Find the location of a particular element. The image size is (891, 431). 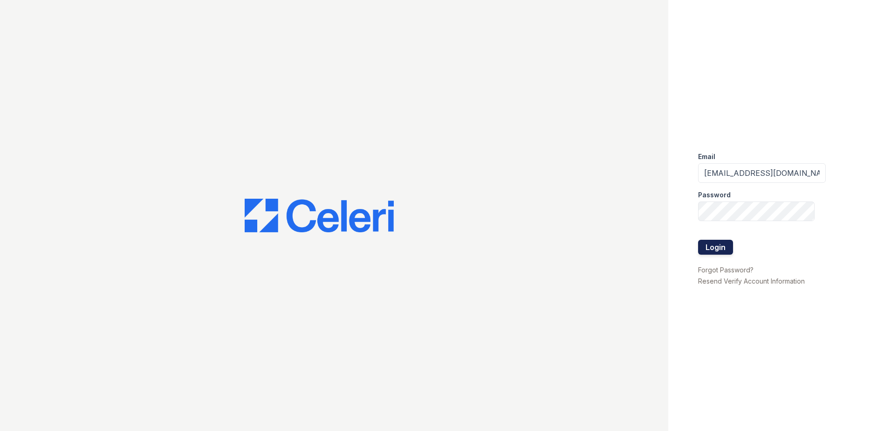

button: Login is located at coordinates (715, 247).